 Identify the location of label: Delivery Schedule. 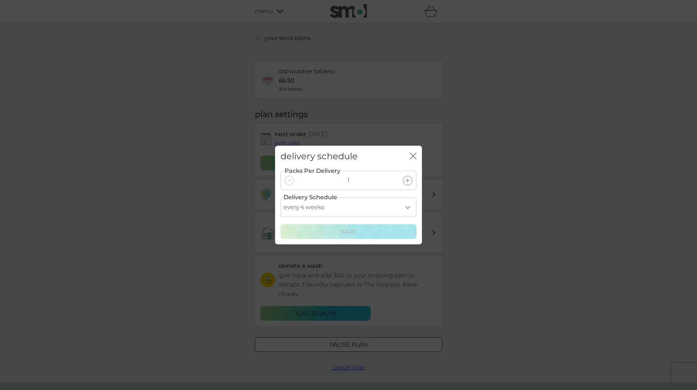
(310, 197).